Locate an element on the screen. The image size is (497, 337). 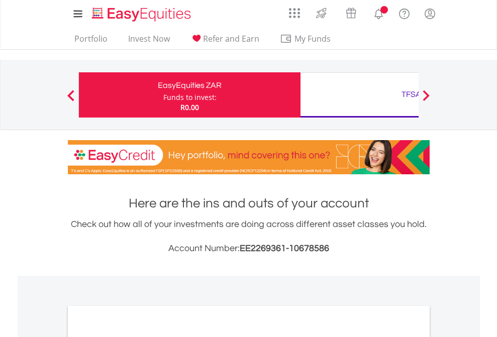
div: Check out how all of your investments are doing across different asset classes you hold. is located at coordinates (249, 237).